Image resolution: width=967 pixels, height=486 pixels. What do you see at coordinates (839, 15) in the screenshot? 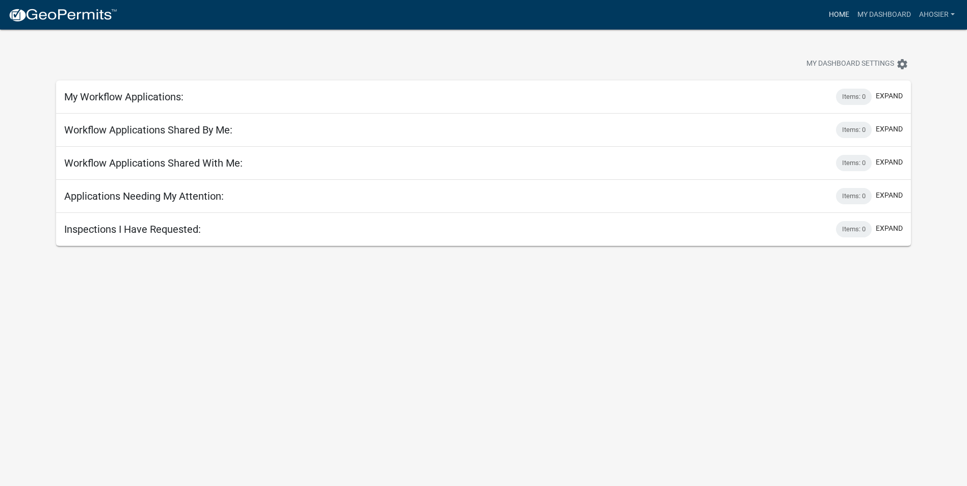
I see `a: Home` at bounding box center [839, 15].